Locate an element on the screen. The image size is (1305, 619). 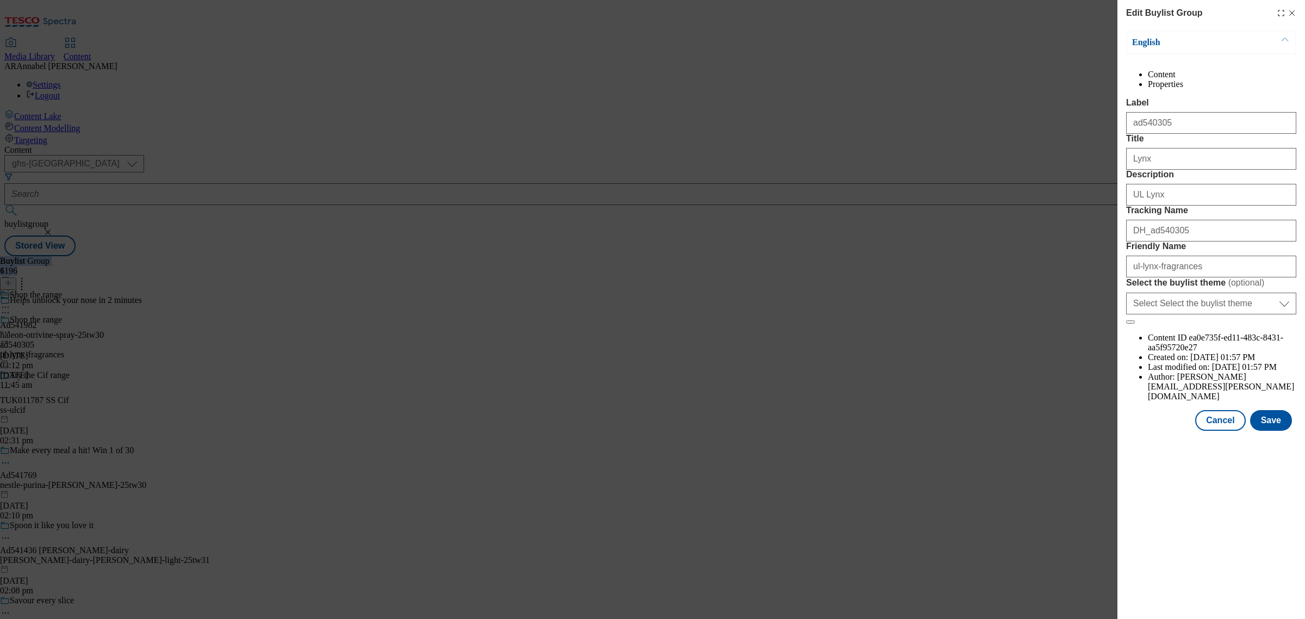
h4: Edit Buylist Group is located at coordinates (1164, 13).